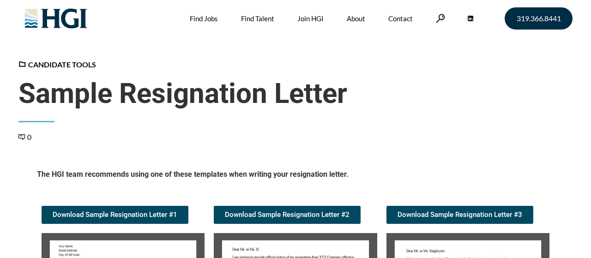  What do you see at coordinates (287, 215) in the screenshot?
I see `span: Download Sample Resignation Letter #2` at bounding box center [287, 215].